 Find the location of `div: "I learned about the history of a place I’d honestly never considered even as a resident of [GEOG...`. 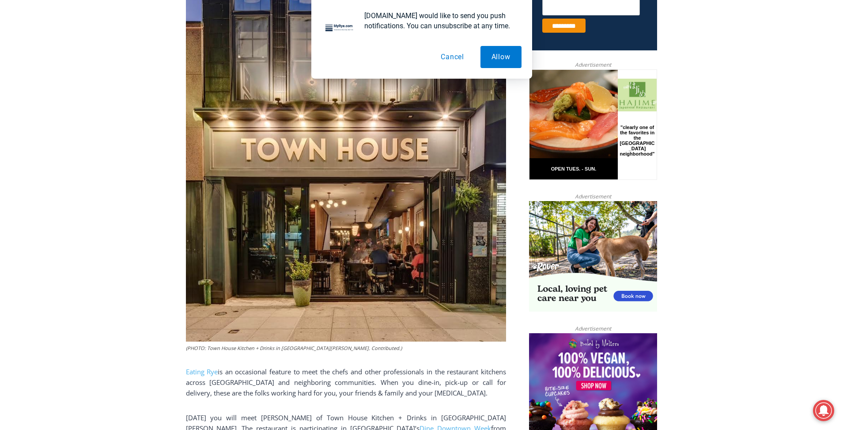

div: "I learned about the history of a place I’d honestly never considered even as a resident of [GEOG... is located at coordinates (320, 43).